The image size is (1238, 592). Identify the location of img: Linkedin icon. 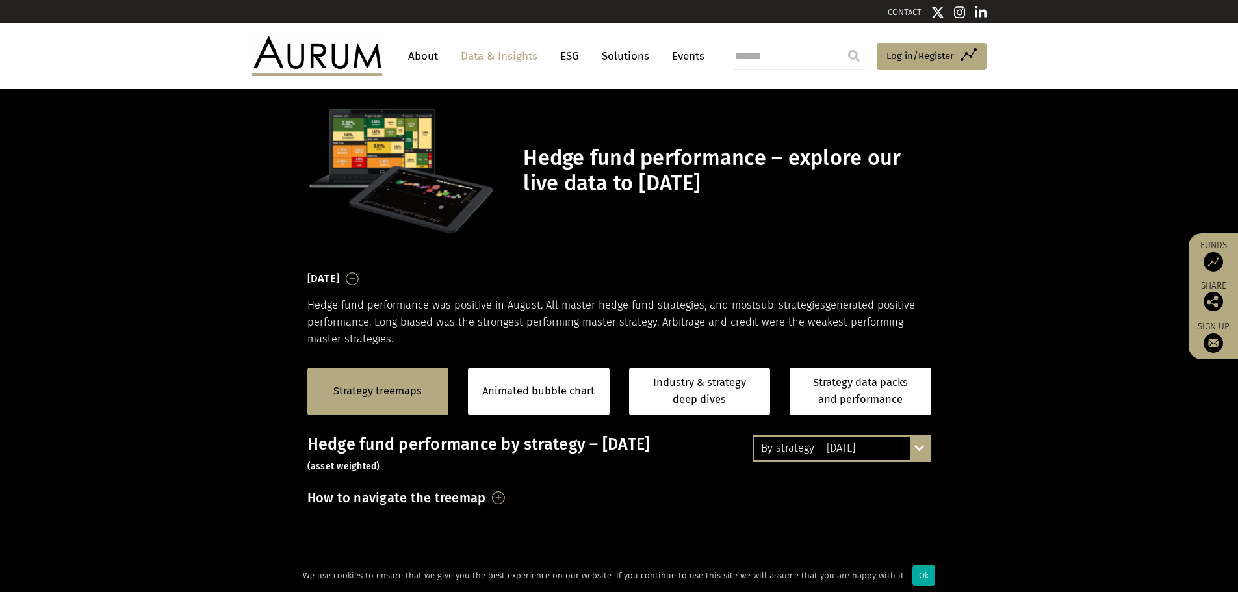
(980, 12).